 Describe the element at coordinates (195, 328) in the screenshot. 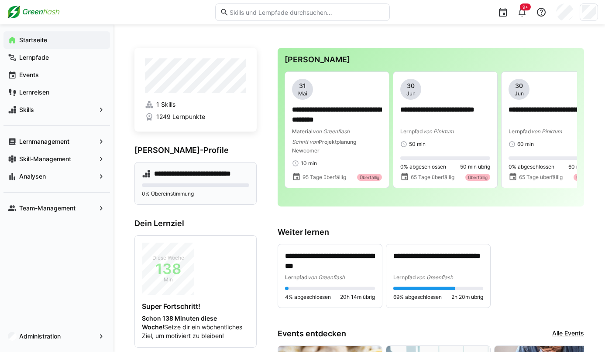

I see `p: Setze dir ein wöchentliches Ziel, um motiviert zu bleiben!` at that location.